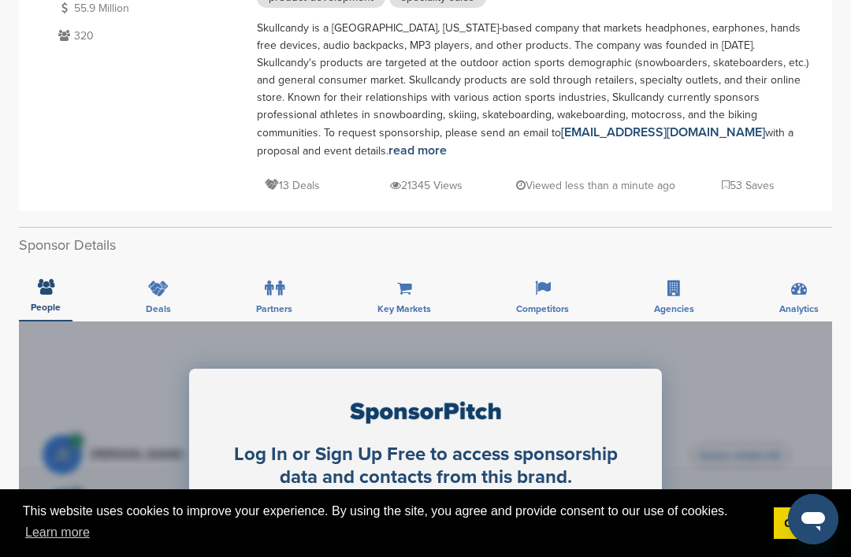 The width and height of the screenshot is (851, 557). I want to click on h2: Sponsor Details, so click(425, 245).